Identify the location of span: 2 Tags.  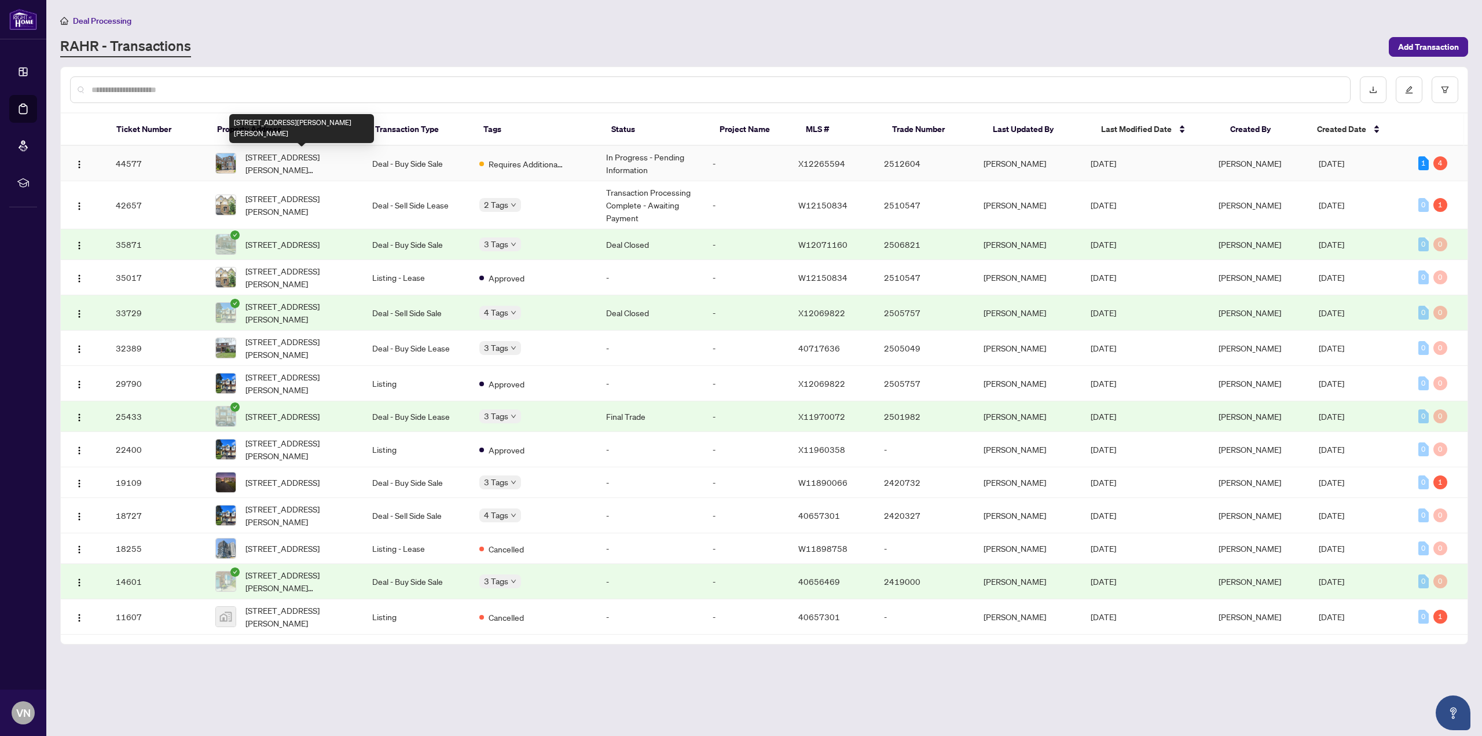
(496, 204).